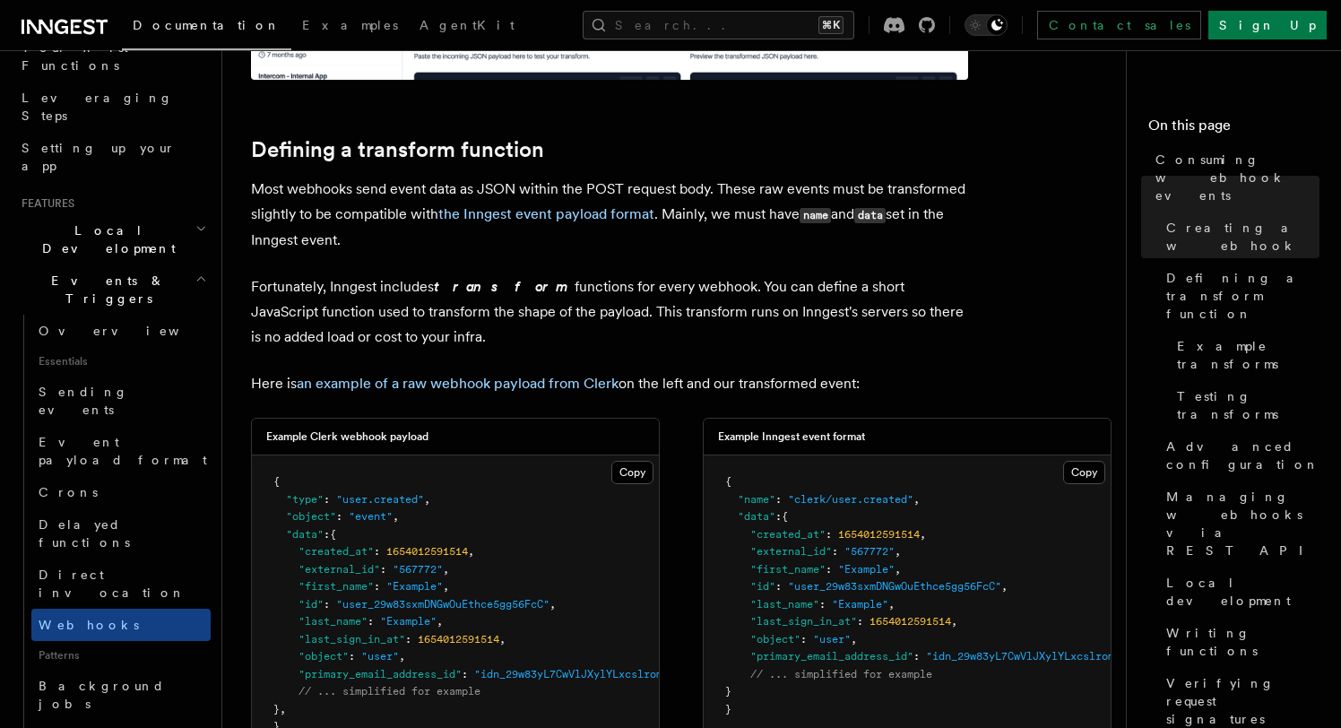  I want to click on a: AgentKit, so click(467, 27).